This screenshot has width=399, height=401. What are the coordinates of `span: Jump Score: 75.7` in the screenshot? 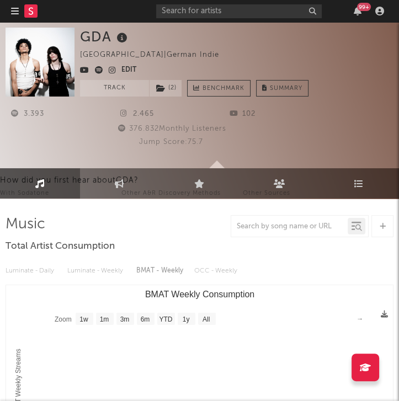 It's located at (171, 142).